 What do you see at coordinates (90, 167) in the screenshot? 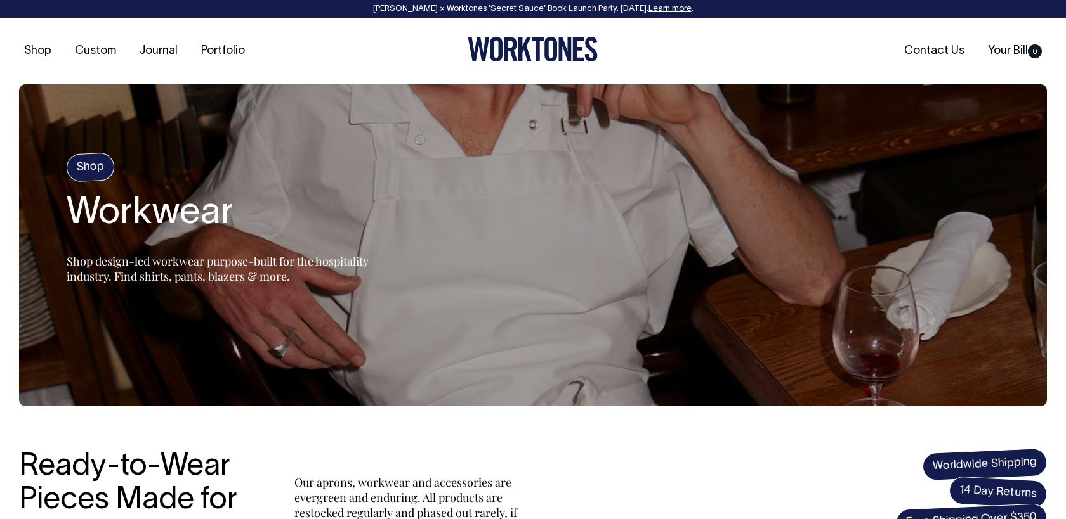
I see `h4: Shop` at bounding box center [90, 167].